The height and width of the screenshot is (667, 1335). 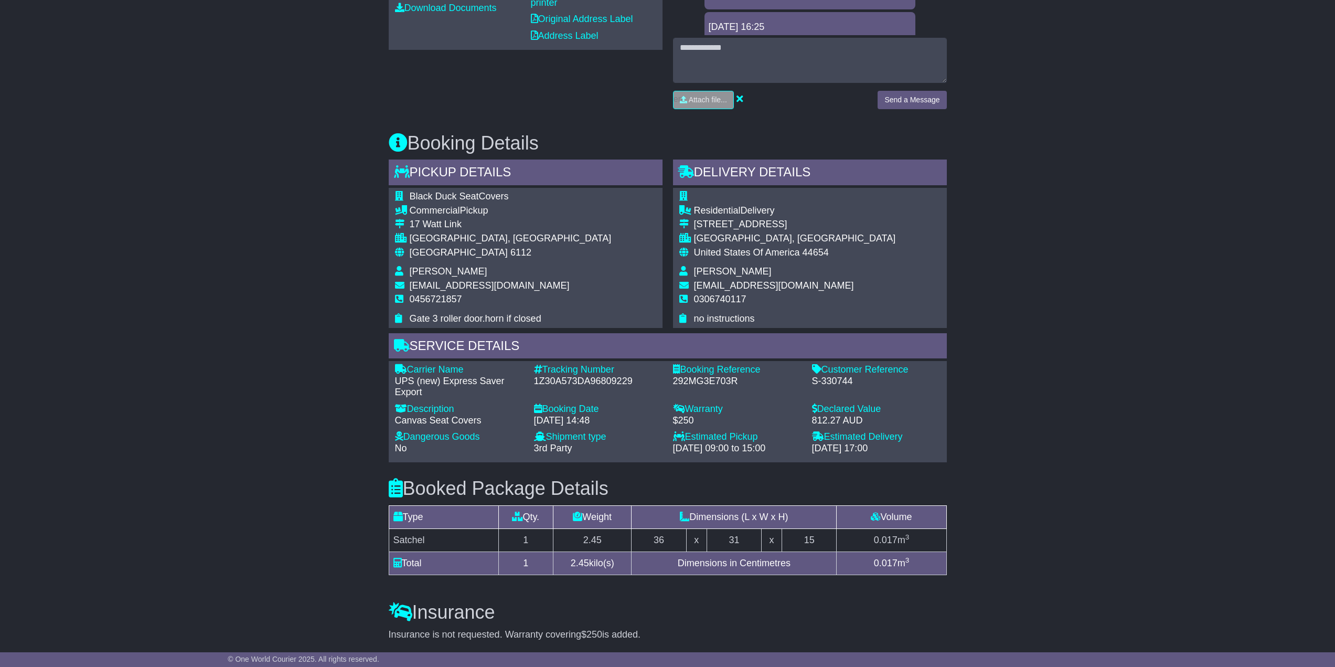 I want to click on div: Insurance is not requested. Warranty covering is added., so click(x=668, y=635).